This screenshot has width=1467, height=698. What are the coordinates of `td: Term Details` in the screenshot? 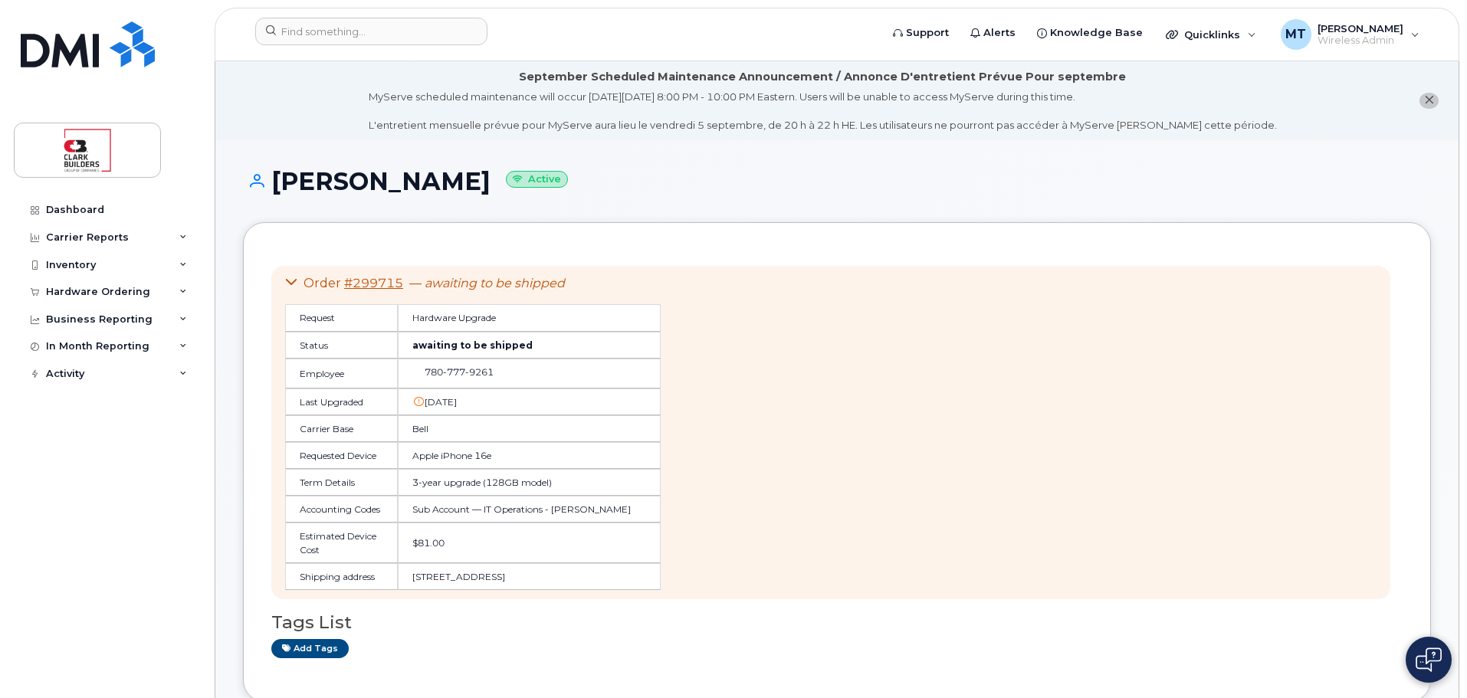 It's located at (341, 482).